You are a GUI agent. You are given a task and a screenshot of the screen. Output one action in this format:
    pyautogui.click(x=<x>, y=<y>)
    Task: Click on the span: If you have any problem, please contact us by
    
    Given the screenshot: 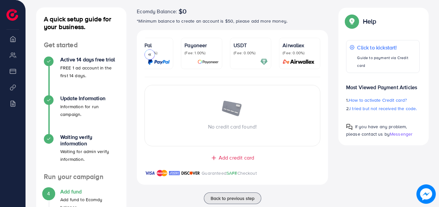 What is the action you would take?
    pyautogui.click(x=376, y=130)
    